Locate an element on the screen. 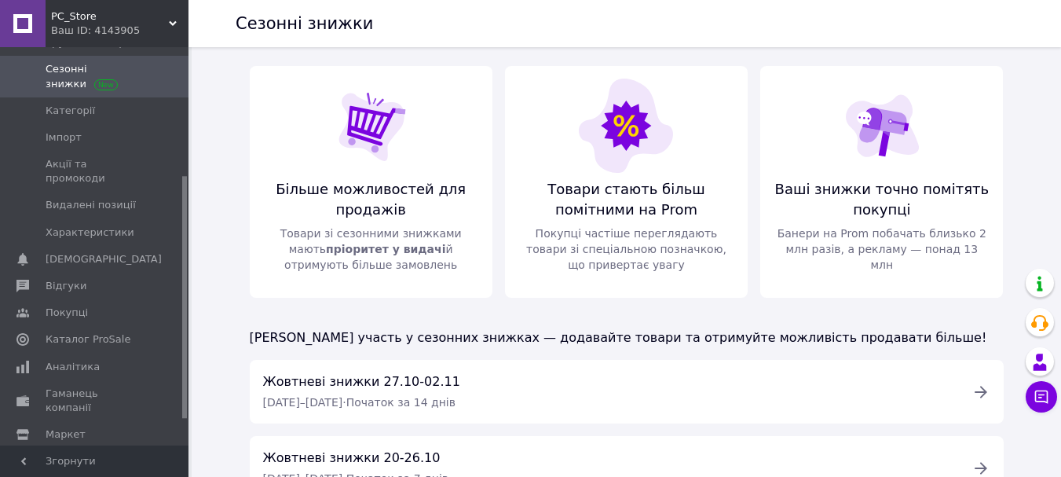  span: Аналітика is located at coordinates (72, 367).